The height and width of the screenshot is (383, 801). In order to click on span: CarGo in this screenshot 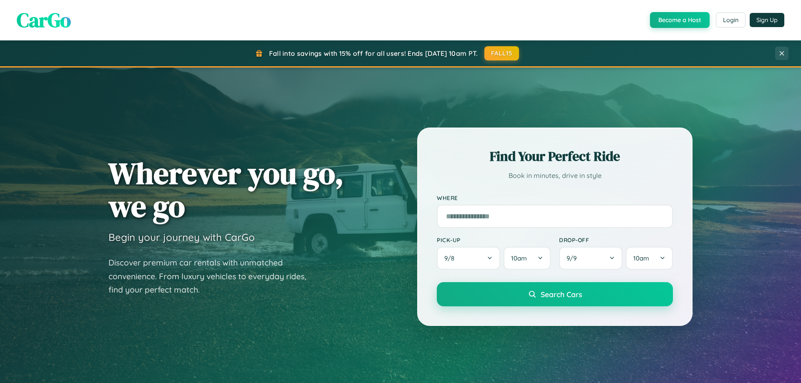, I will do `click(44, 20)`.